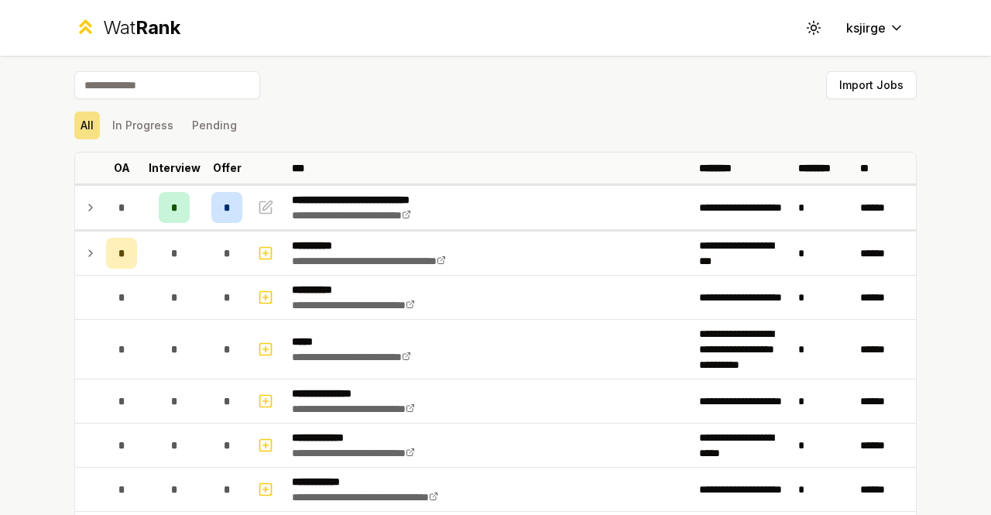 The image size is (991, 515). Describe the element at coordinates (142, 125) in the screenshot. I see `button: In Progress` at that location.